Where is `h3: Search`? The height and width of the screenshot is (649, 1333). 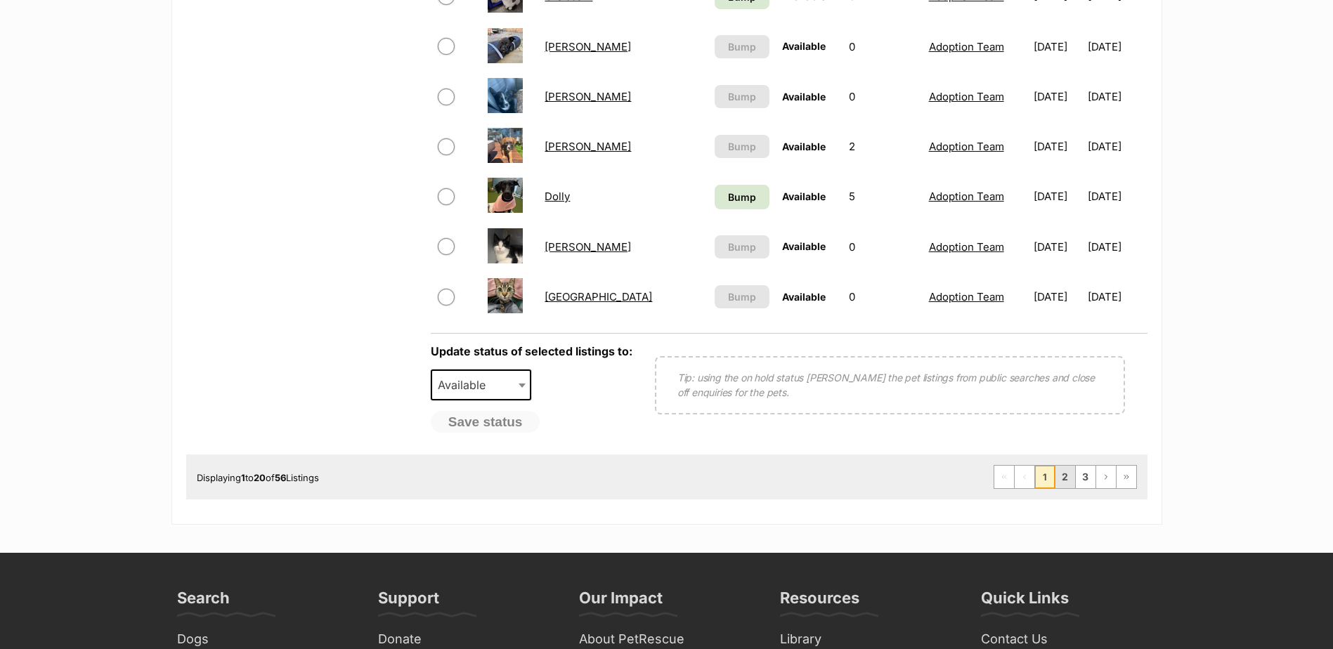 h3: Search is located at coordinates (203, 602).